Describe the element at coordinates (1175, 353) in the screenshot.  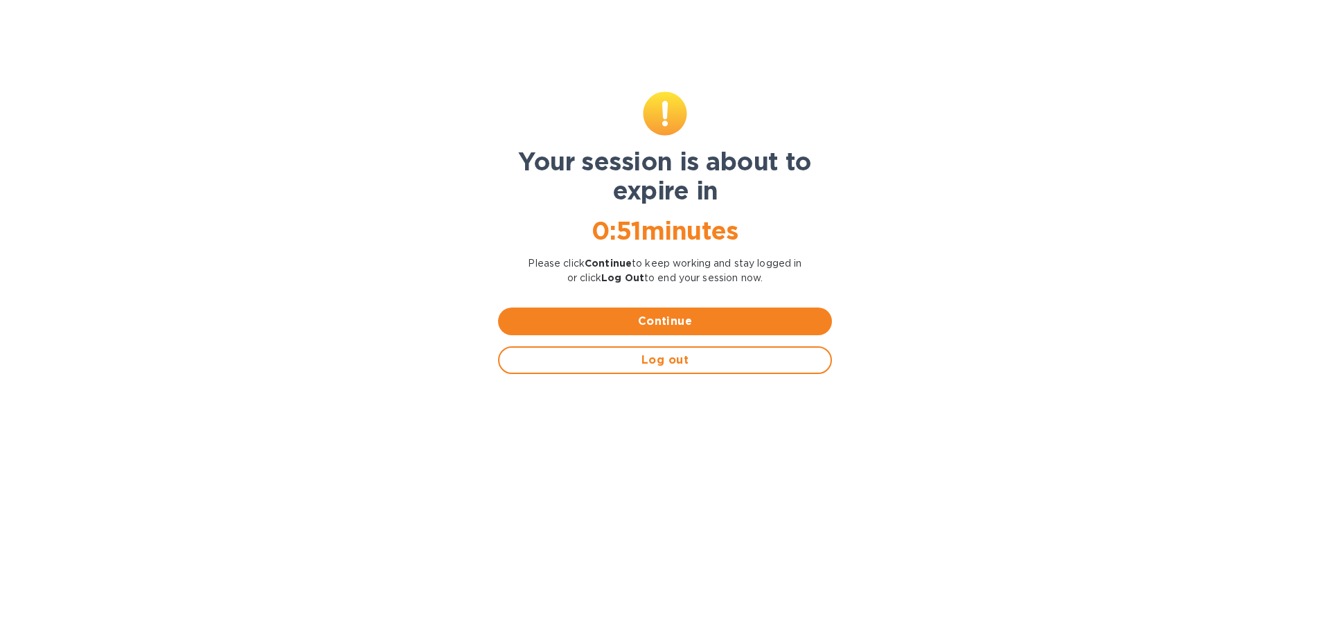
I see `div: Chat Widget` at that location.